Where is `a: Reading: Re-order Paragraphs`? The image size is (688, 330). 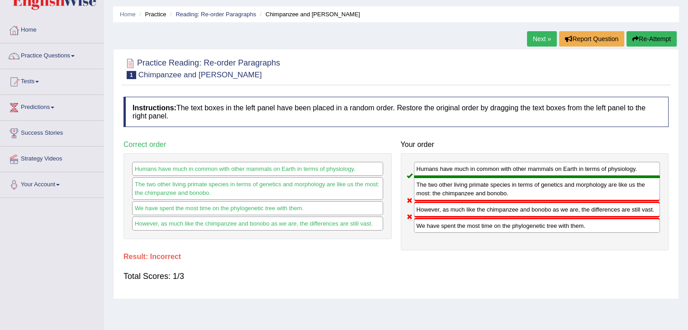
a: Reading: Re-order Paragraphs is located at coordinates (216, 14).